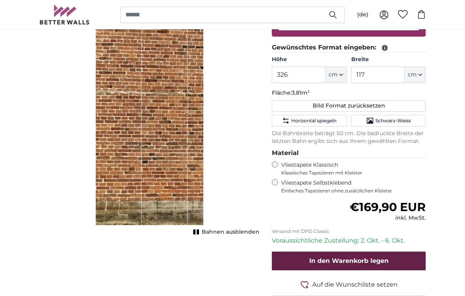 Image resolution: width=465 pixels, height=296 pixels. Describe the element at coordinates (348, 47) in the screenshot. I see `legend: Gewünschtes Format eingeben:` at that location.